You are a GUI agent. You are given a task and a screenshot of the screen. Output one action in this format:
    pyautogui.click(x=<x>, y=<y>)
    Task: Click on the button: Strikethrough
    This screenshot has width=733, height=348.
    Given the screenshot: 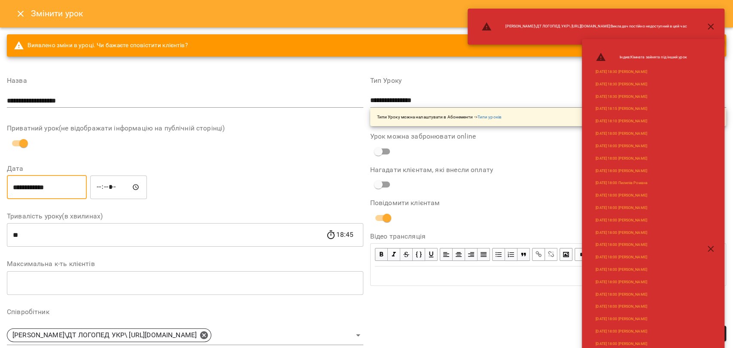 What is the action you would take?
    pyautogui.click(x=406, y=254)
    